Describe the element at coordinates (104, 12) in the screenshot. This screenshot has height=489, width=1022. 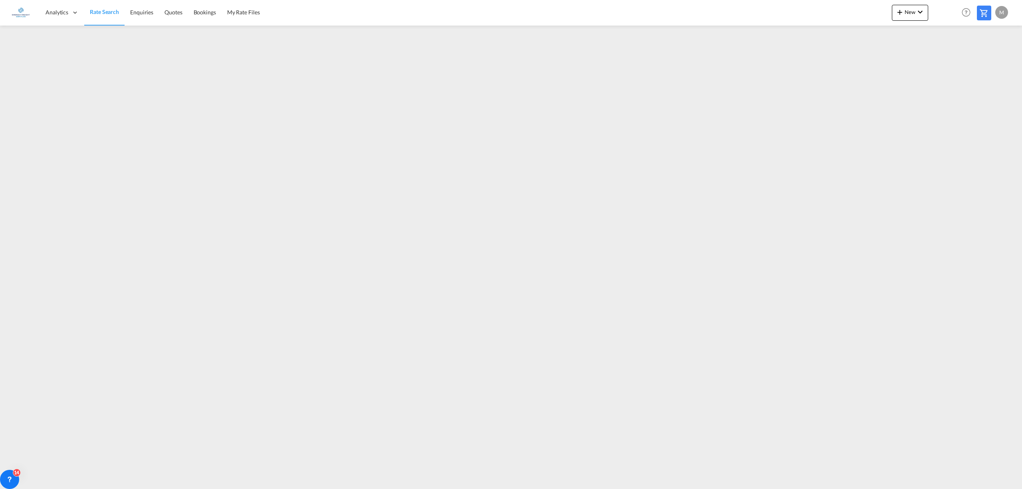
I see `span: Rate Search` at that location.